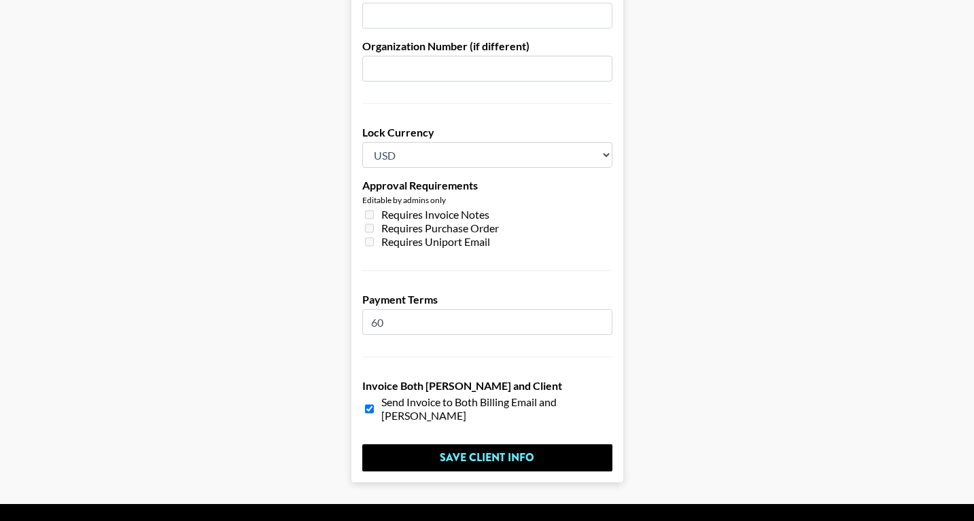 Image resolution: width=974 pixels, height=521 pixels. What do you see at coordinates (440, 228) in the screenshot?
I see `span: Requires Purchase Order` at bounding box center [440, 228].